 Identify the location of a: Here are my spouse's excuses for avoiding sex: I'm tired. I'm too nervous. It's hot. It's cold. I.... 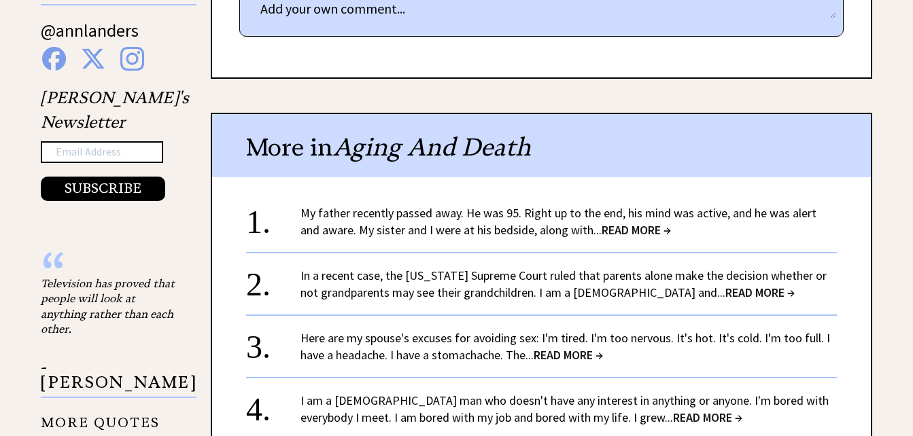
(565, 347).